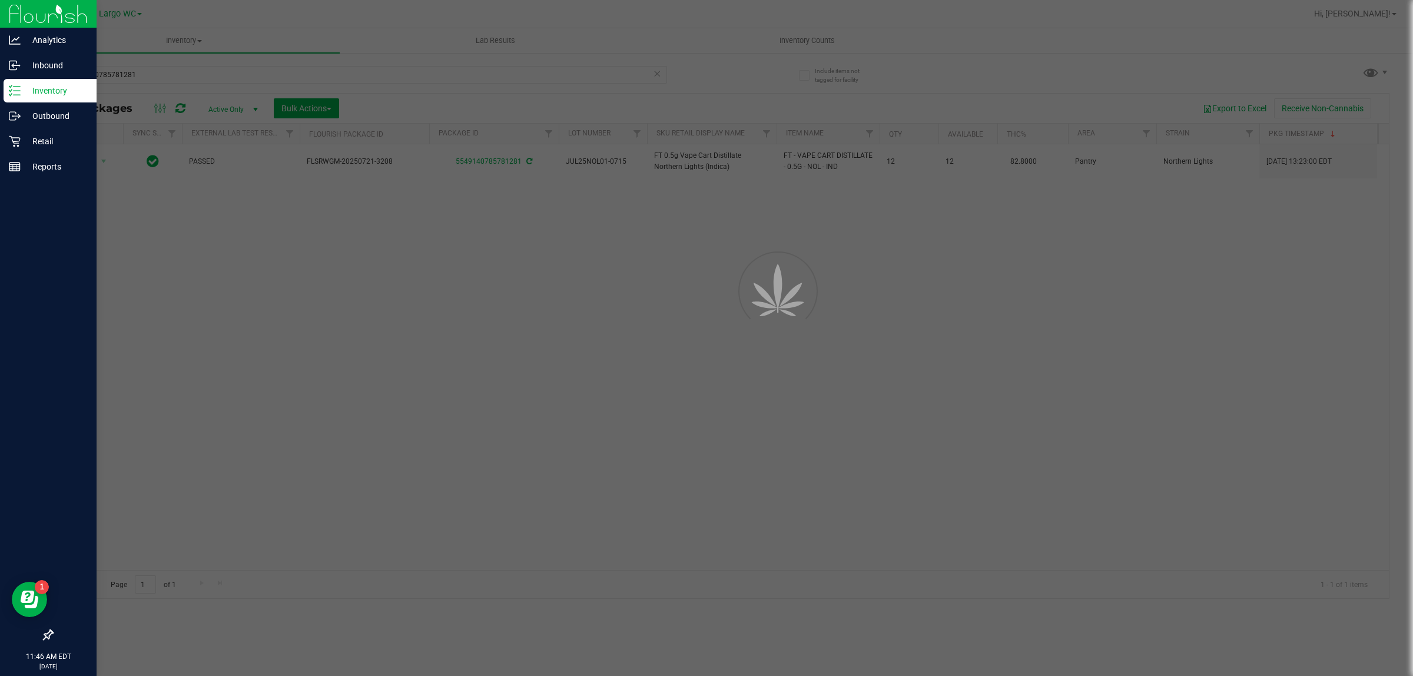  Describe the element at coordinates (15, 167) in the screenshot. I see `inline-svg: Reports` at that location.